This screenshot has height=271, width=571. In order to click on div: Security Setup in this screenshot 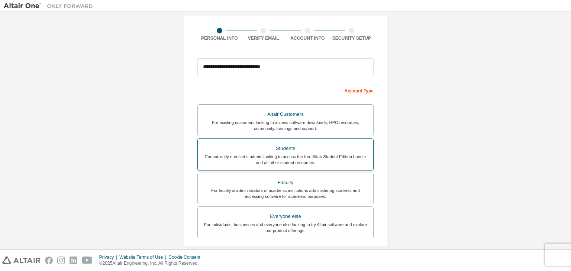, I will do `click(352, 38)`.